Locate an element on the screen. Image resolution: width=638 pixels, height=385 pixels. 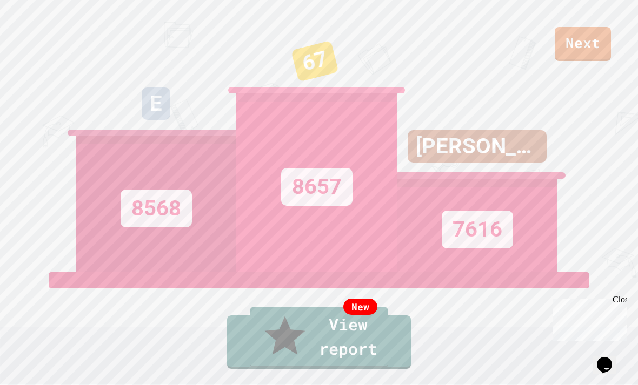
a: Next is located at coordinates (583, 44).